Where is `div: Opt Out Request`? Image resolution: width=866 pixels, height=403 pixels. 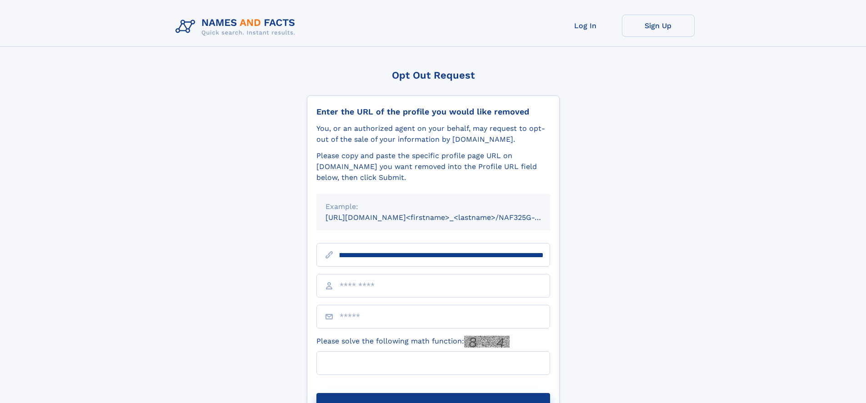
div: Opt Out Request is located at coordinates (433, 75).